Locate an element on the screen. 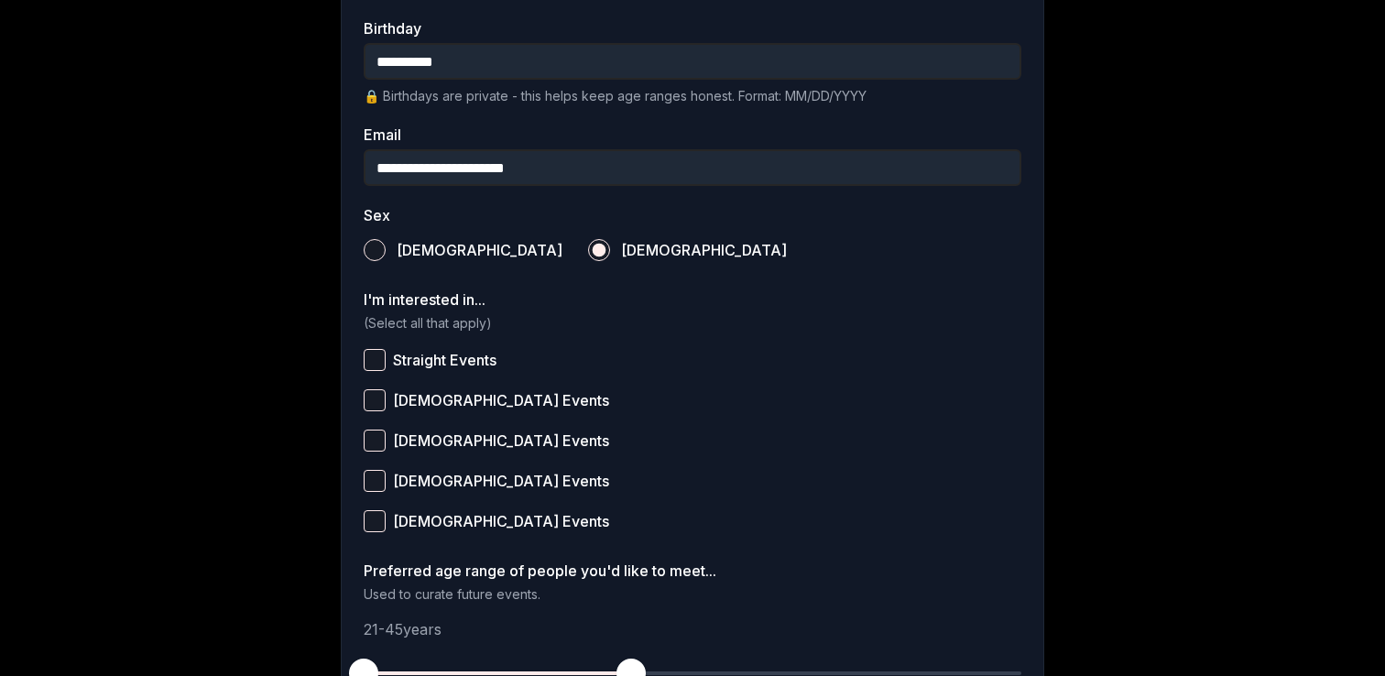 The height and width of the screenshot is (676, 1385). label: Birthday is located at coordinates (693, 28).